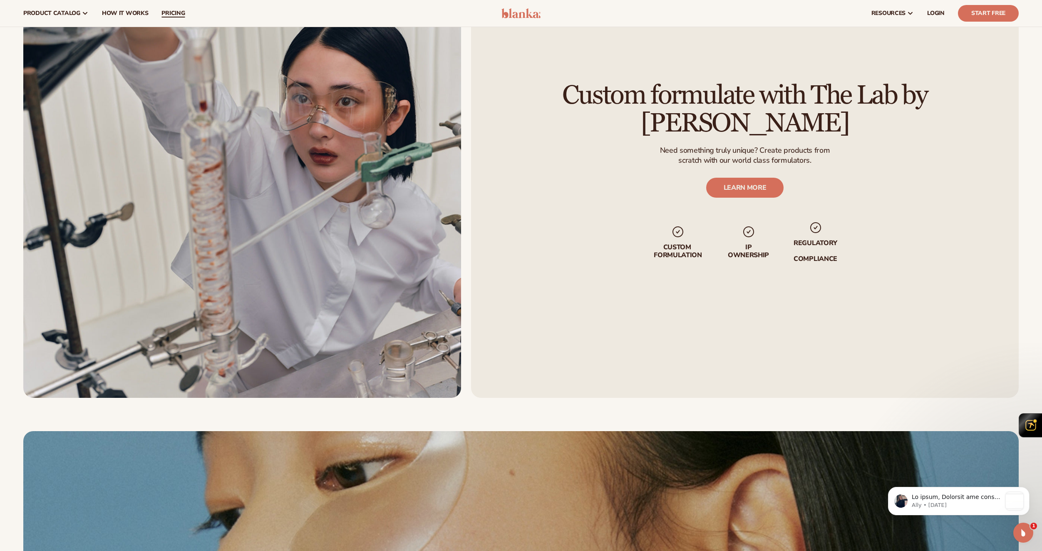  Describe the element at coordinates (888, 13) in the screenshot. I see `span: resources` at that location.